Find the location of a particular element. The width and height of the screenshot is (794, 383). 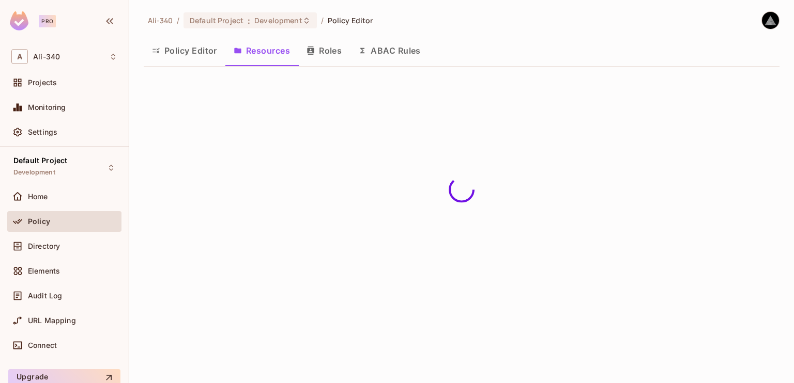

span: Settings is located at coordinates (42, 132).